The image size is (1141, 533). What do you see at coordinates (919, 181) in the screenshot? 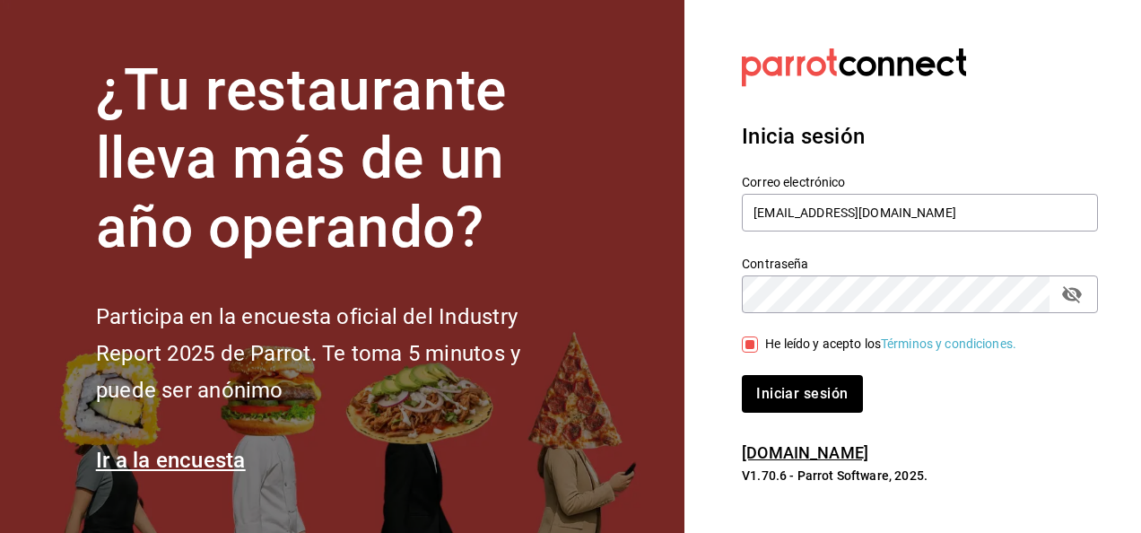
I see `label: Correo electrónico` at bounding box center [919, 181].